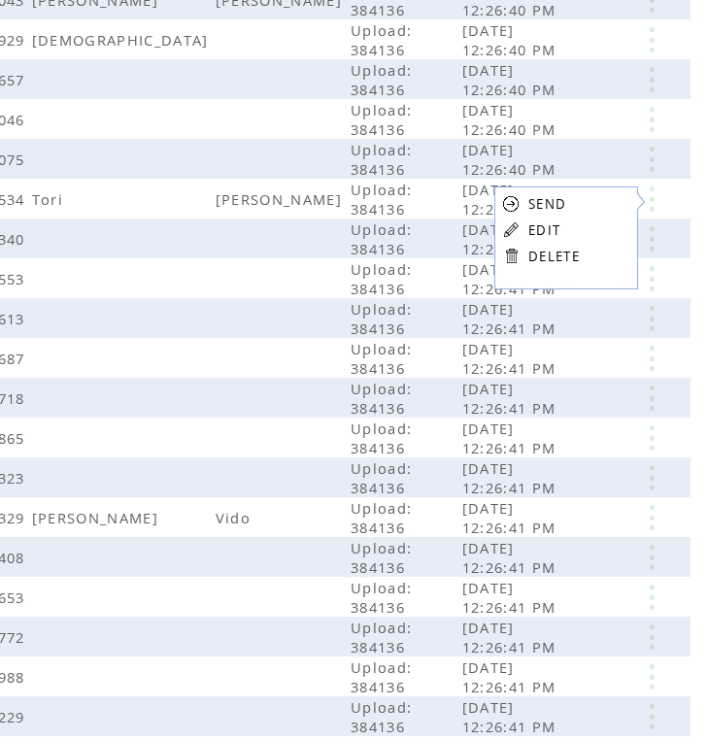 The width and height of the screenshot is (708, 740). What do you see at coordinates (547, 204) in the screenshot?
I see `a: SEND` at bounding box center [547, 204].